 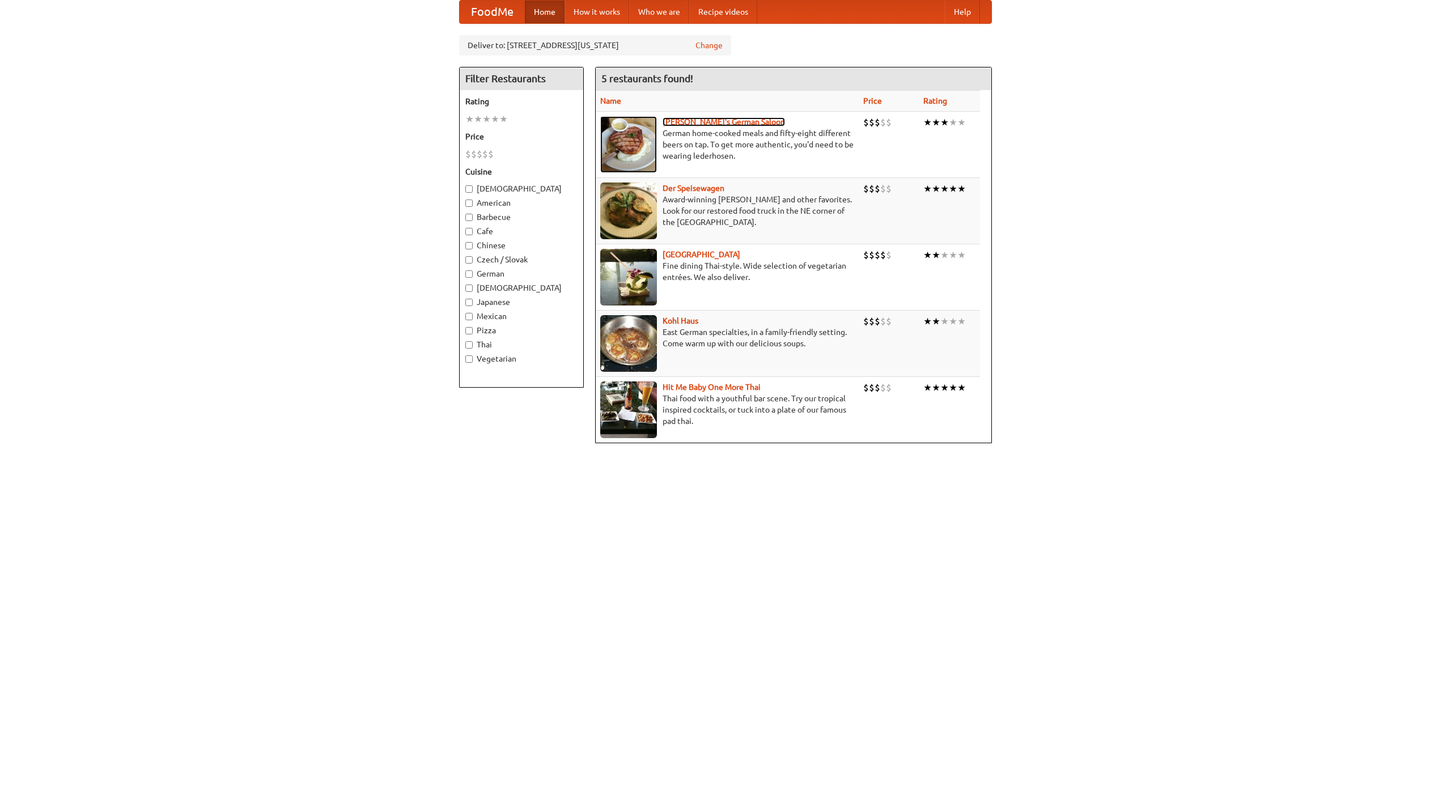 What do you see at coordinates (521, 302) in the screenshot?
I see `label: Japanese` at bounding box center [521, 302].